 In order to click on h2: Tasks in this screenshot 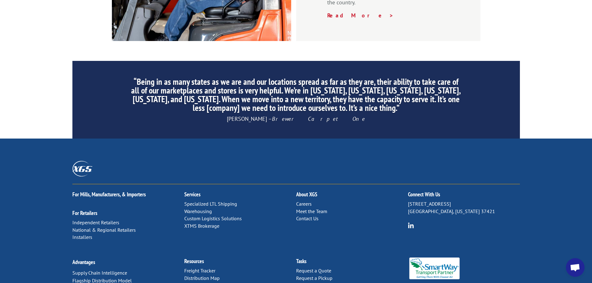, I will do `click(352, 263)`.